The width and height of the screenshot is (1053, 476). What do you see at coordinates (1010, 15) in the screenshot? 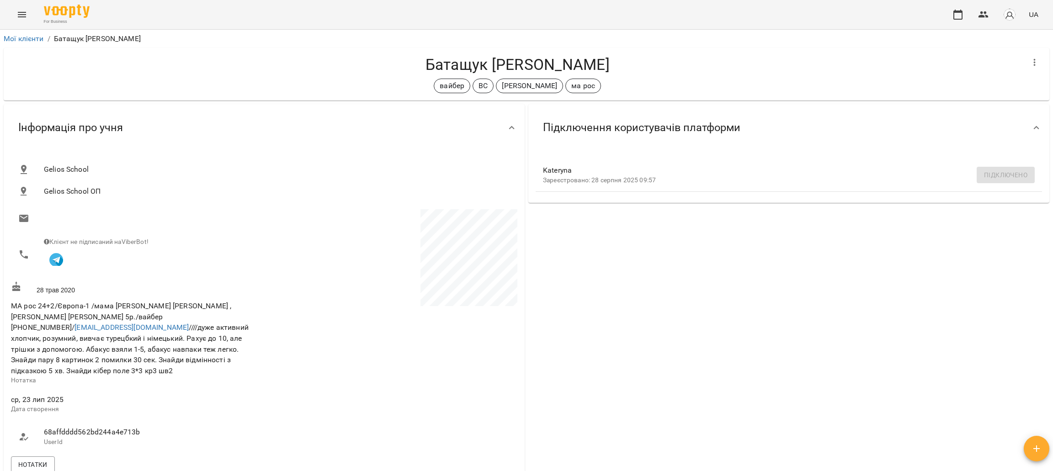
I see `img: avatar_s.png` at bounding box center [1010, 15].